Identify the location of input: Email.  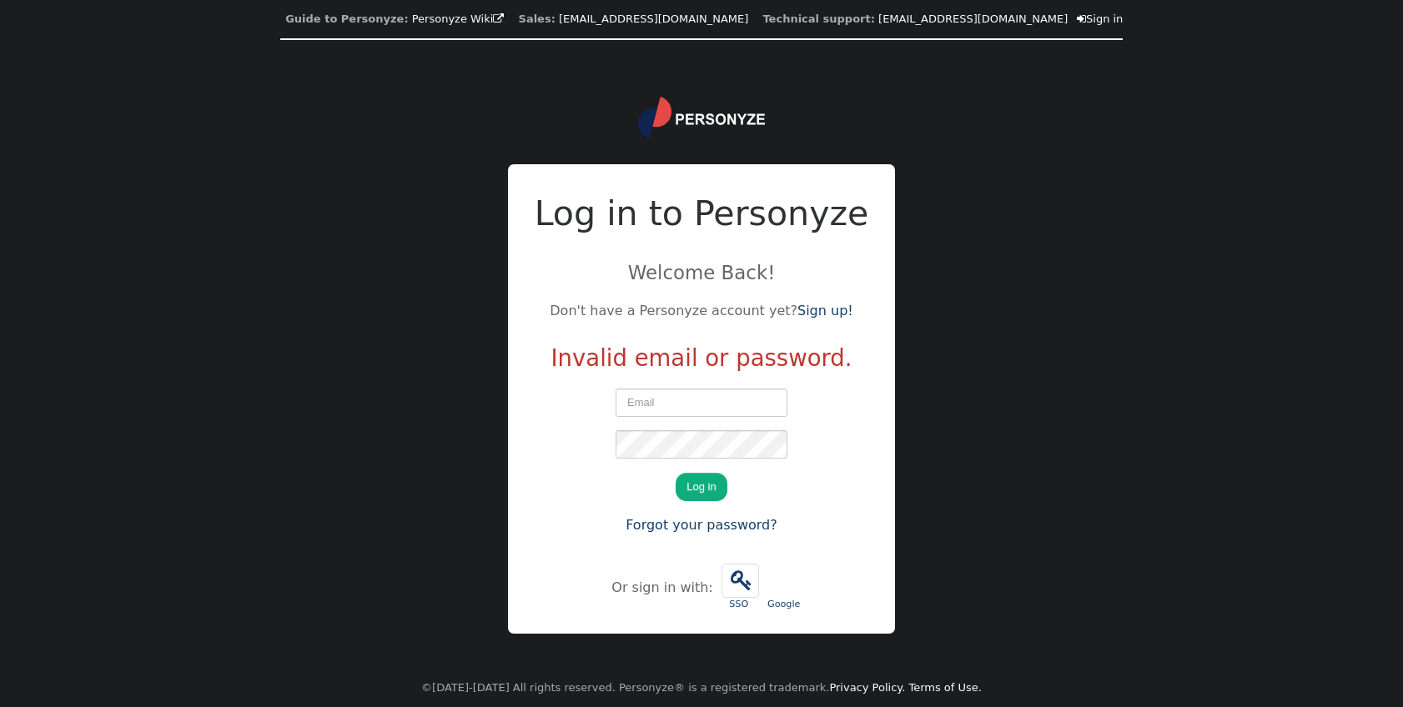
(701, 403).